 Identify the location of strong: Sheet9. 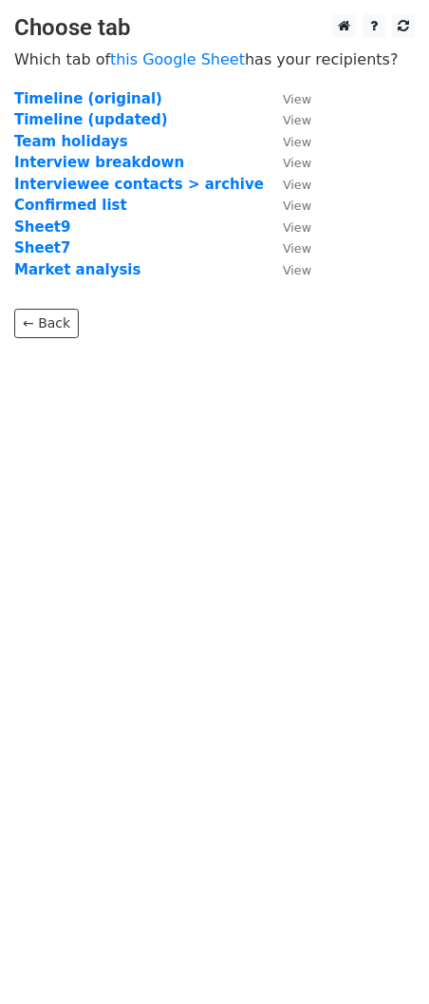
(42, 227).